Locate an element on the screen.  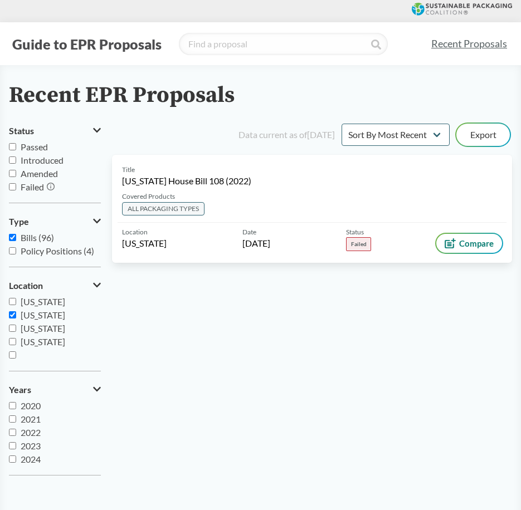
span: Policy Positions (4) is located at coordinates (57, 251).